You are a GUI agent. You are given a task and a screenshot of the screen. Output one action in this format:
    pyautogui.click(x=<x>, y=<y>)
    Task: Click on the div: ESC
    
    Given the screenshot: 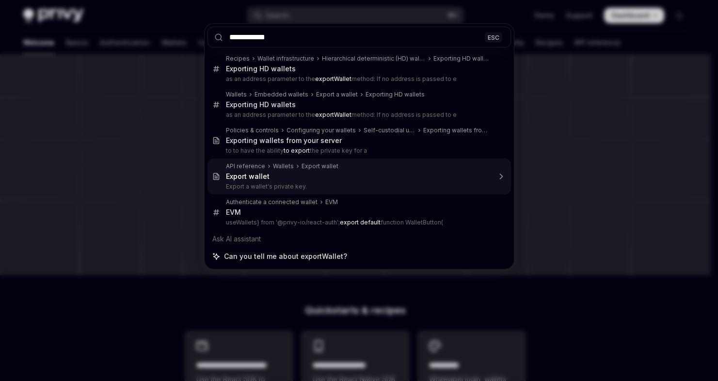 What is the action you would take?
    pyautogui.click(x=494, y=37)
    